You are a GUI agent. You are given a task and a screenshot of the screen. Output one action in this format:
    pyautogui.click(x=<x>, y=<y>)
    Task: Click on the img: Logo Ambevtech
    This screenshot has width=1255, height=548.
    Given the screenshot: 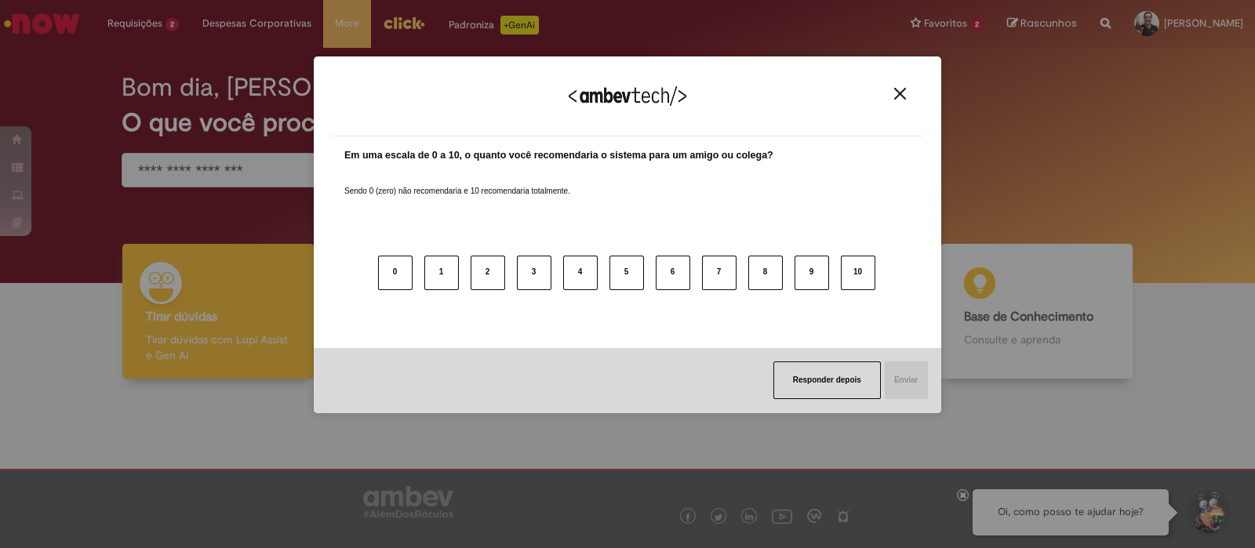 What is the action you would take?
    pyautogui.click(x=628, y=96)
    